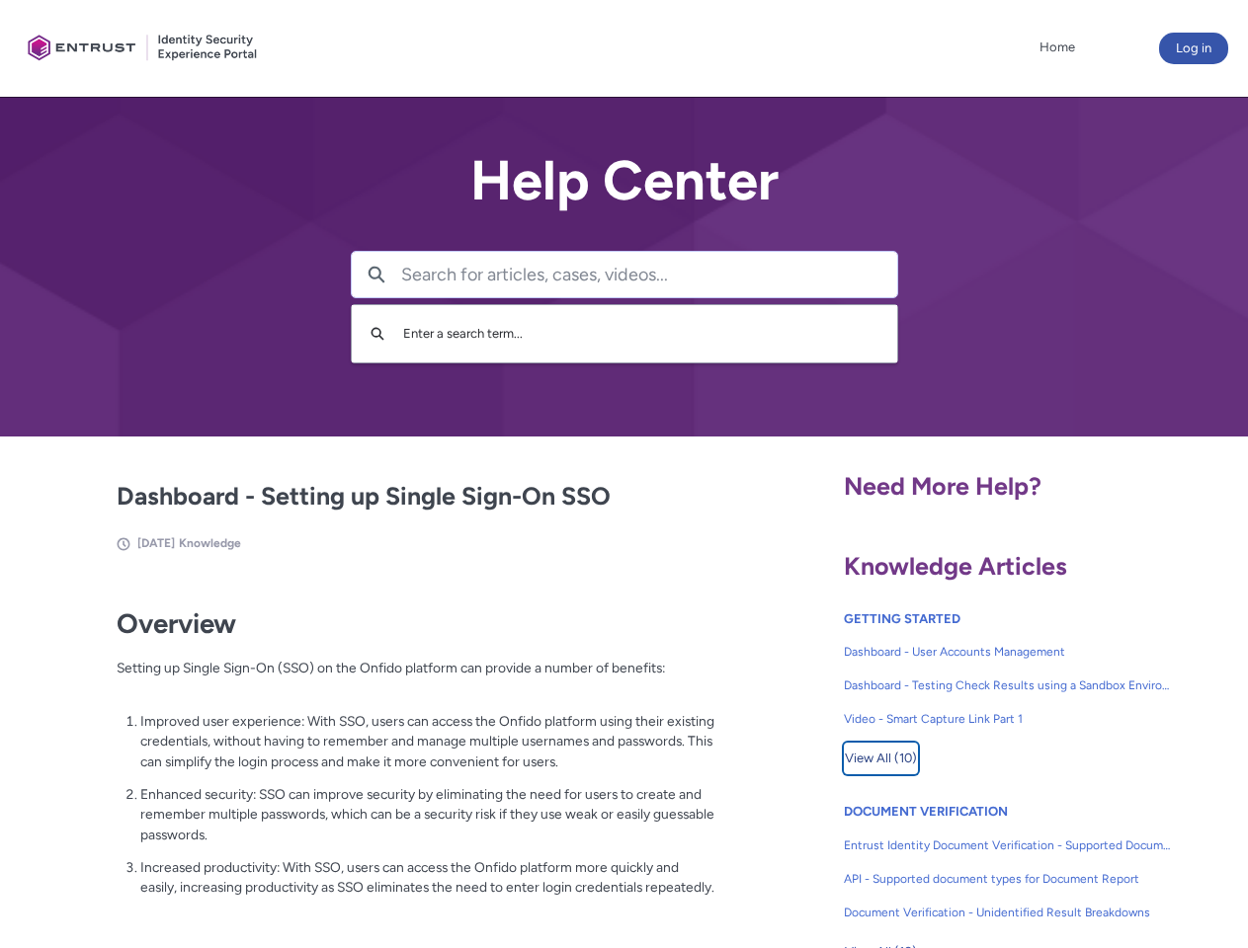 The width and height of the screenshot is (1248, 948). What do you see at coordinates (1007, 652) in the screenshot?
I see `a: Dashboard - User Accounts Management` at bounding box center [1007, 652].